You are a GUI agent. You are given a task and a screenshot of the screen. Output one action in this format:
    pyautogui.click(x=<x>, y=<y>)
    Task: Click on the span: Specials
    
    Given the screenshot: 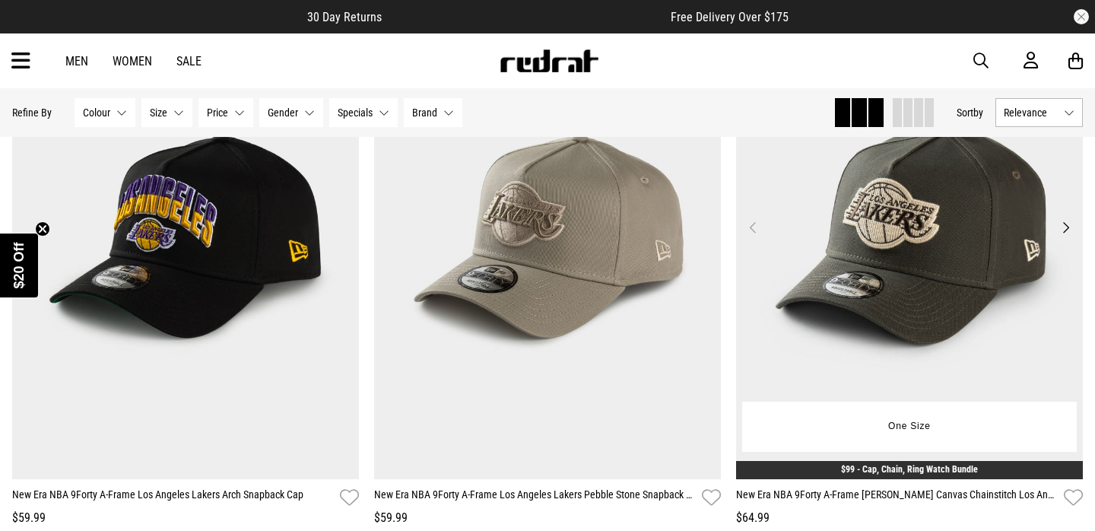 What is the action you would take?
    pyautogui.click(x=355, y=113)
    